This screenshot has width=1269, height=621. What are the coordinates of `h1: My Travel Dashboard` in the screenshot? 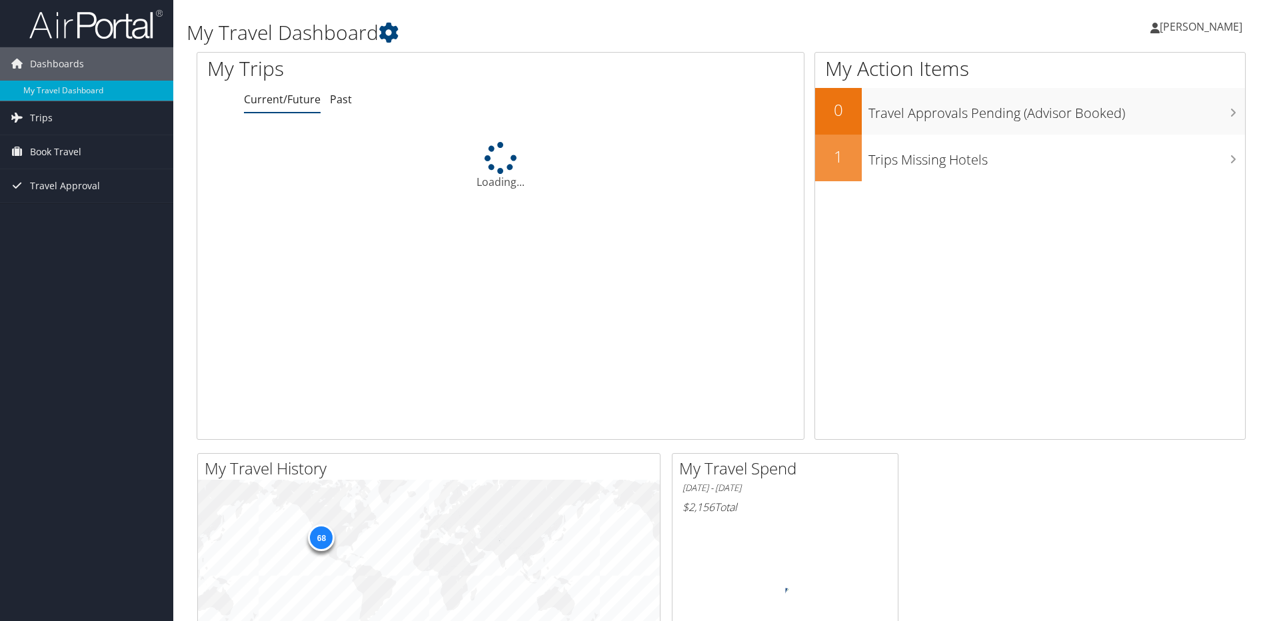 It's located at (543, 33).